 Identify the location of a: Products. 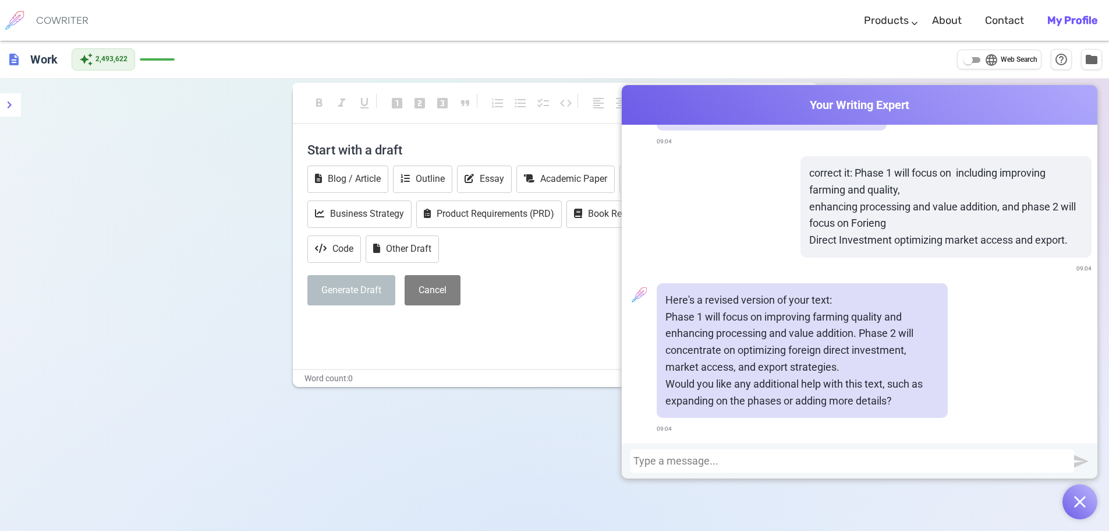
(886, 20).